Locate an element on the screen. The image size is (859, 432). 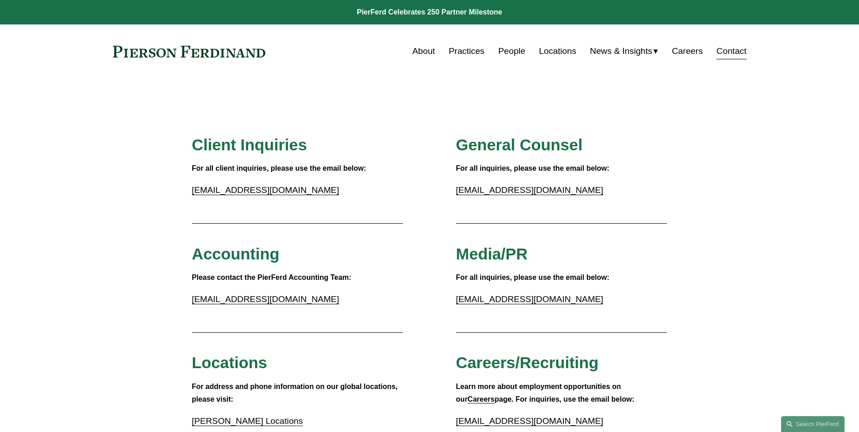
strong: Please contact the PierFerd Accounting Team: is located at coordinates (272, 277).